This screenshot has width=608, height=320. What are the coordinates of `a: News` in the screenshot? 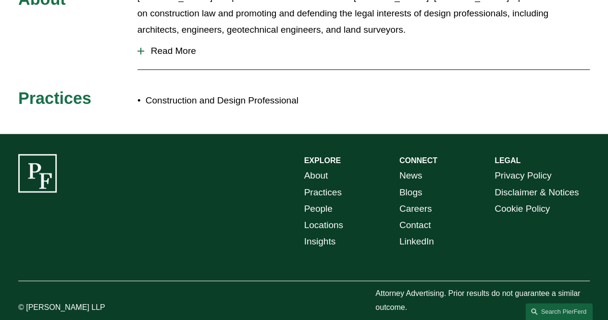 It's located at (411, 175).